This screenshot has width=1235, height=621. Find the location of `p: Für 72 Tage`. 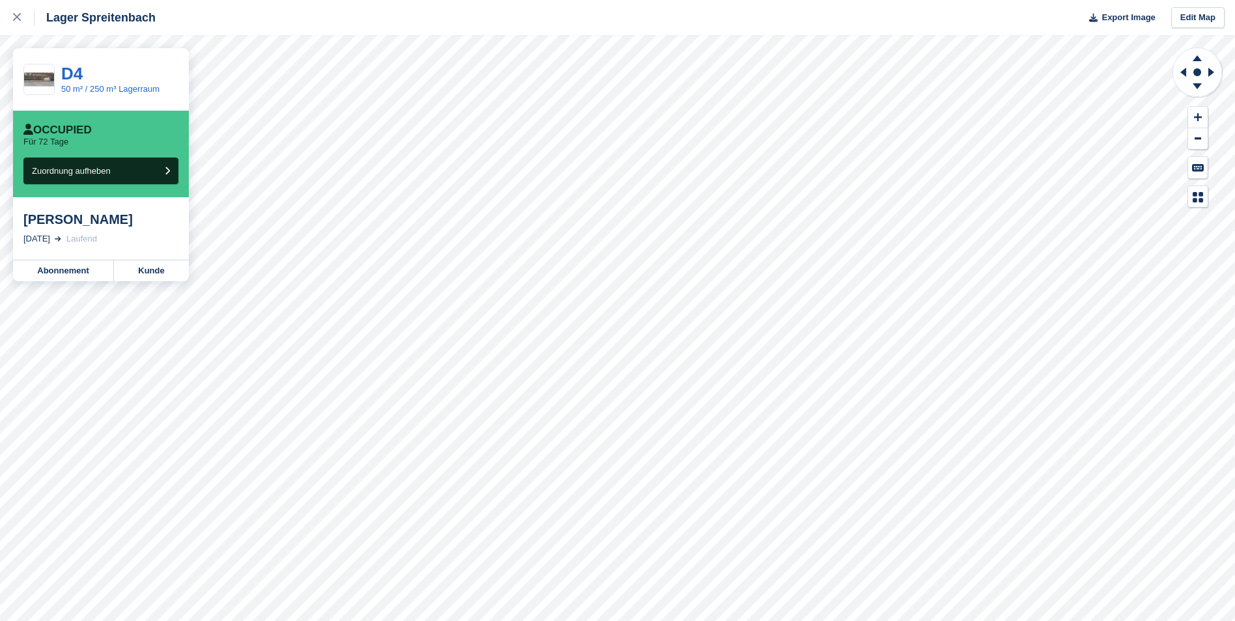

p: Für 72 Tage is located at coordinates (46, 142).